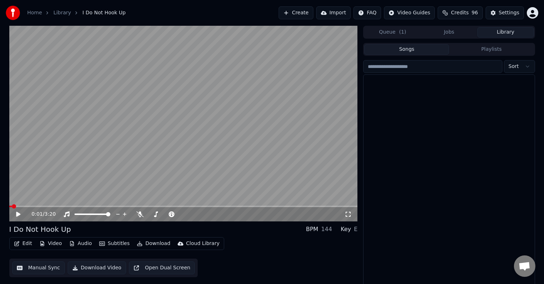 The width and height of the screenshot is (544, 284). What do you see at coordinates (97, 268) in the screenshot?
I see `button: Download Video` at bounding box center [97, 268].